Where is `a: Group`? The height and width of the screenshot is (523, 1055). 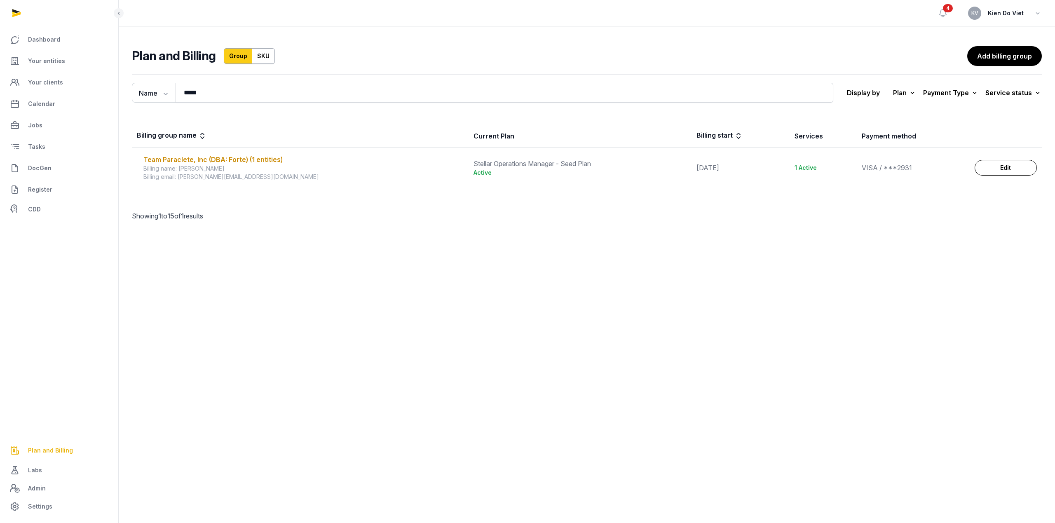 a: Group is located at coordinates (238, 56).